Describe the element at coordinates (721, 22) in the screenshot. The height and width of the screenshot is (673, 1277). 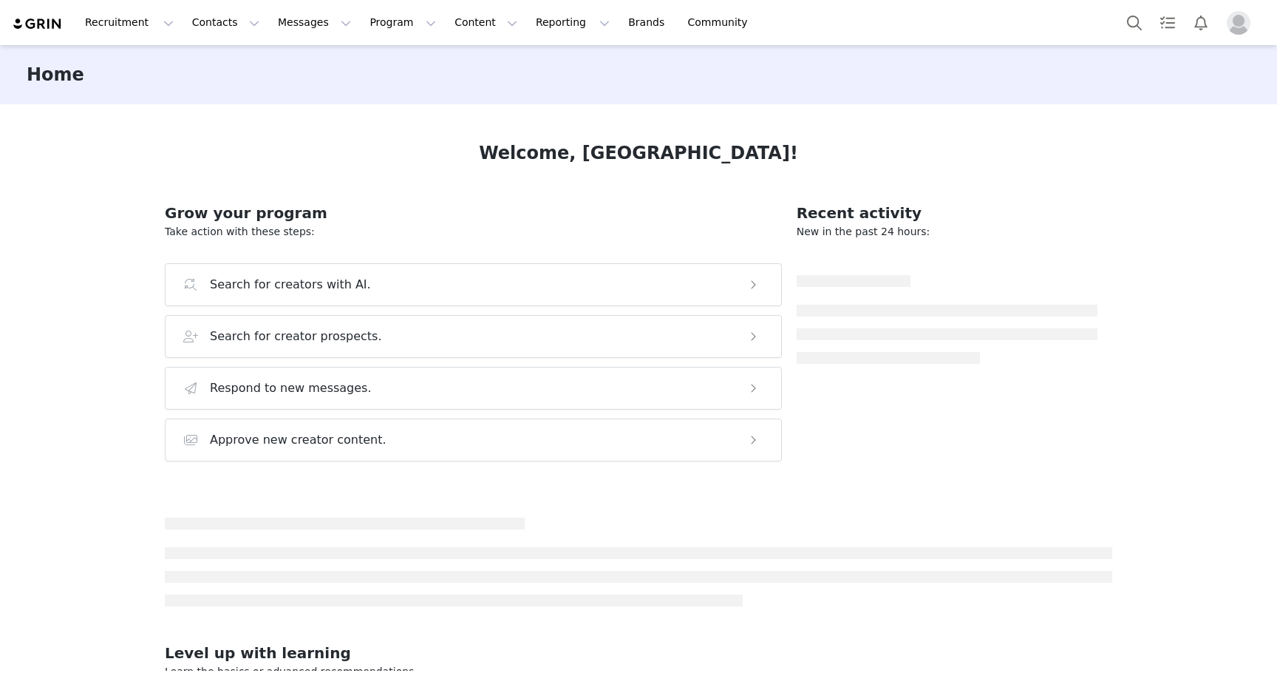
I see `a: Community` at that location.